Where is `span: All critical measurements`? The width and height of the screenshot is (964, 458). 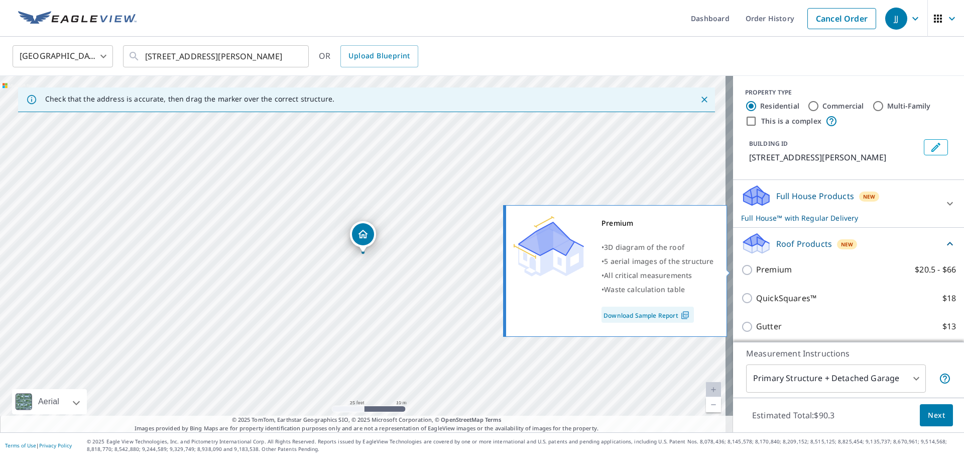 span: All critical measurements is located at coordinates (648, 275).